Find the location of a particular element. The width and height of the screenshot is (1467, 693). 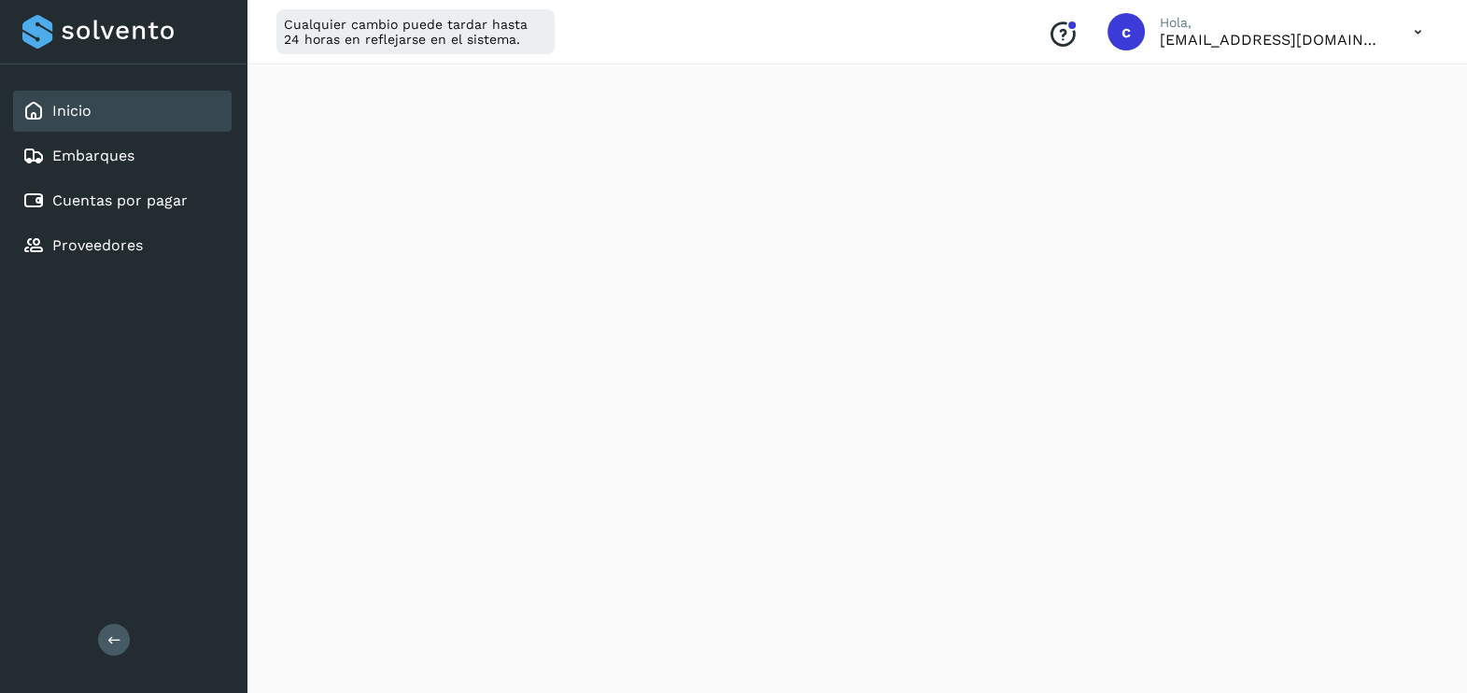

div: Cualquier cambio puede tardar hasta 24 horas en reflejarse en el sistema. is located at coordinates (416, 32).